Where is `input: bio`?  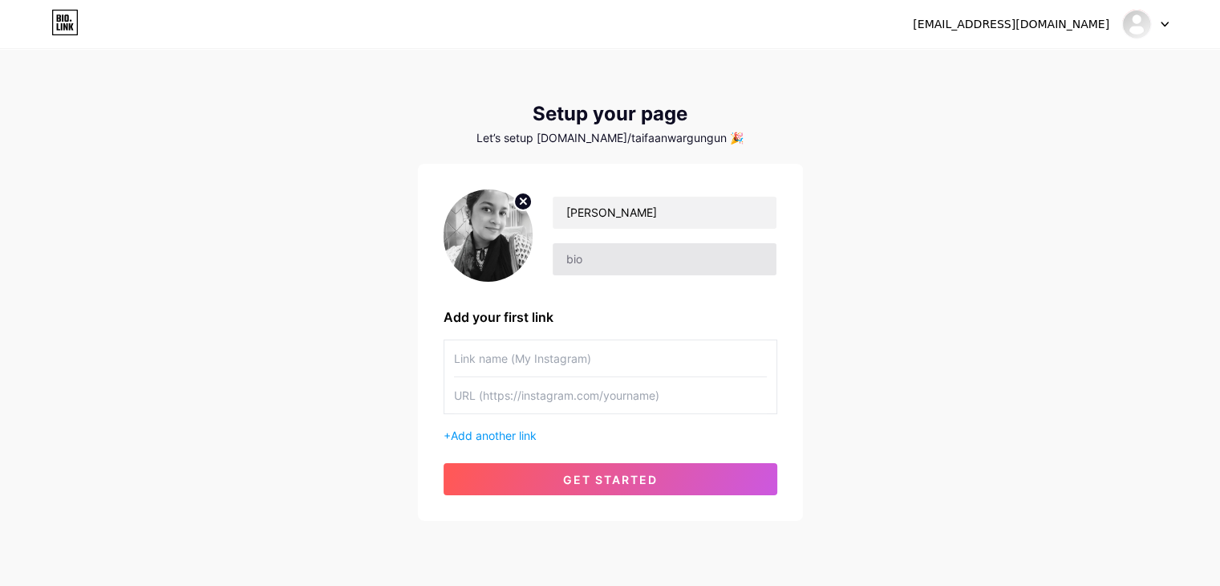
input: bio is located at coordinates (664, 259).